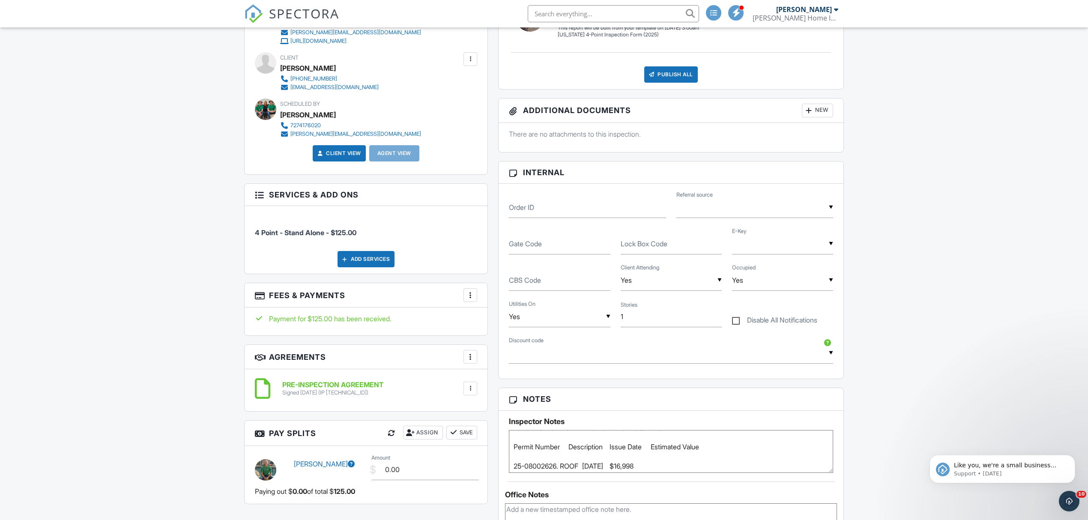 The image size is (1088, 520). What do you see at coordinates (366, 433) in the screenshot?
I see `h3: Pay Splits` at bounding box center [366, 433].